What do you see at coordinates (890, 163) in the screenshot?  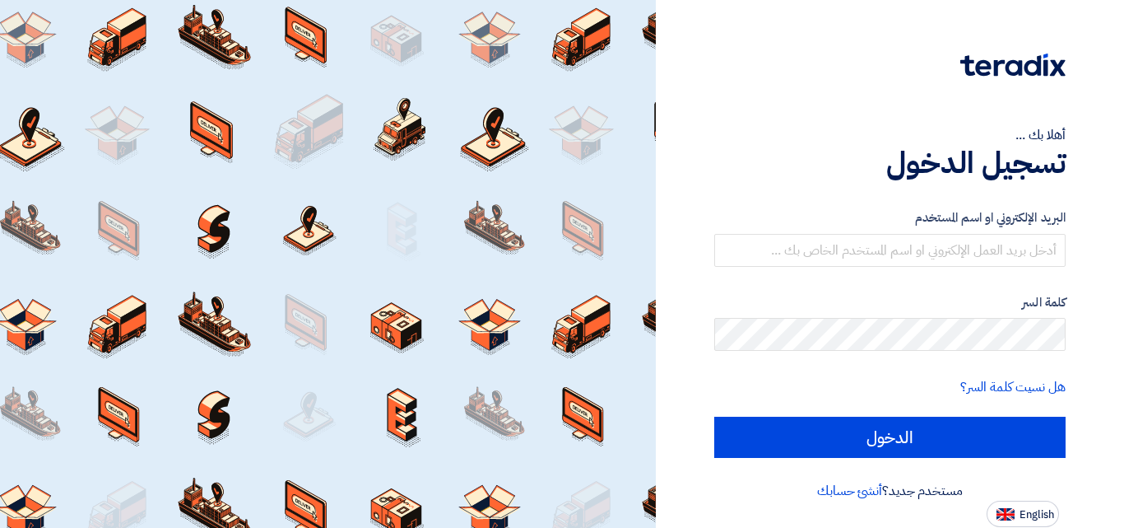 I see `h1: تسجيل الدخول` at bounding box center [890, 163].